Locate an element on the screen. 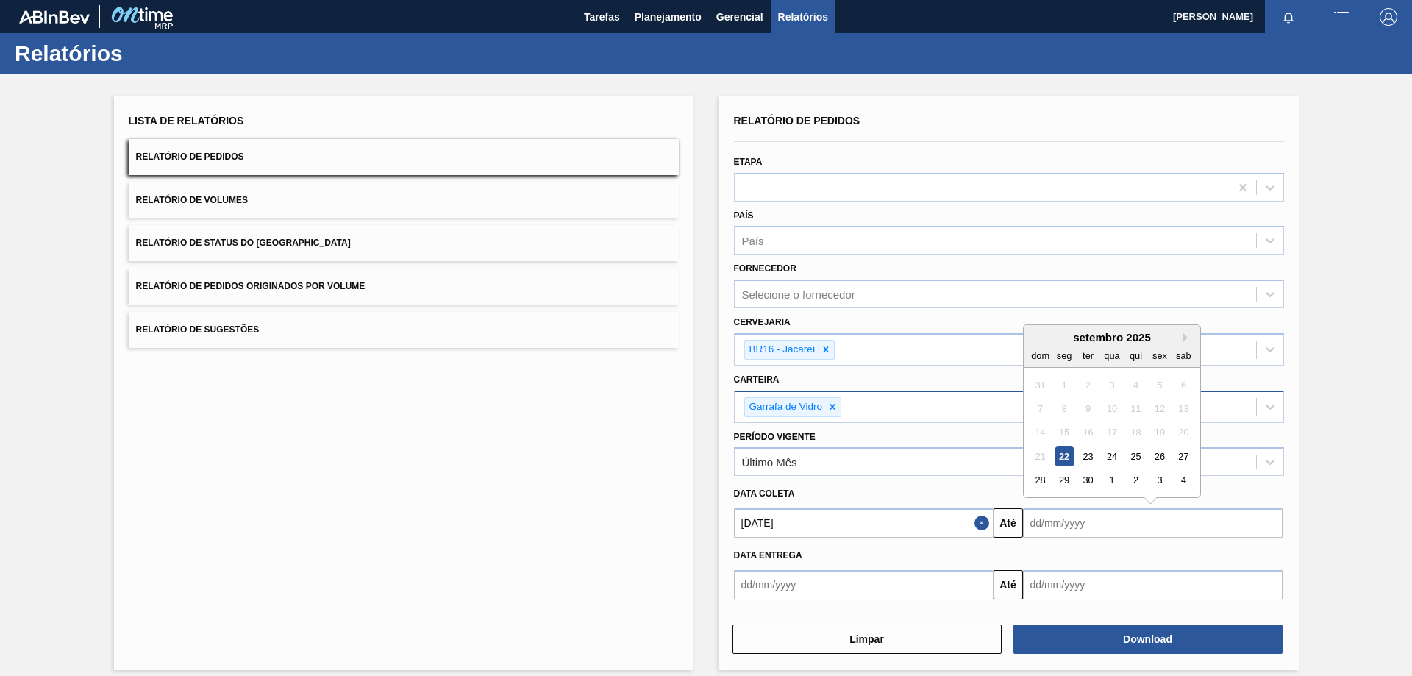 Image resolution: width=1412 pixels, height=676 pixels. div: Not available segunda-feira, 15 de setembro de 2025 is located at coordinates (1063, 432).